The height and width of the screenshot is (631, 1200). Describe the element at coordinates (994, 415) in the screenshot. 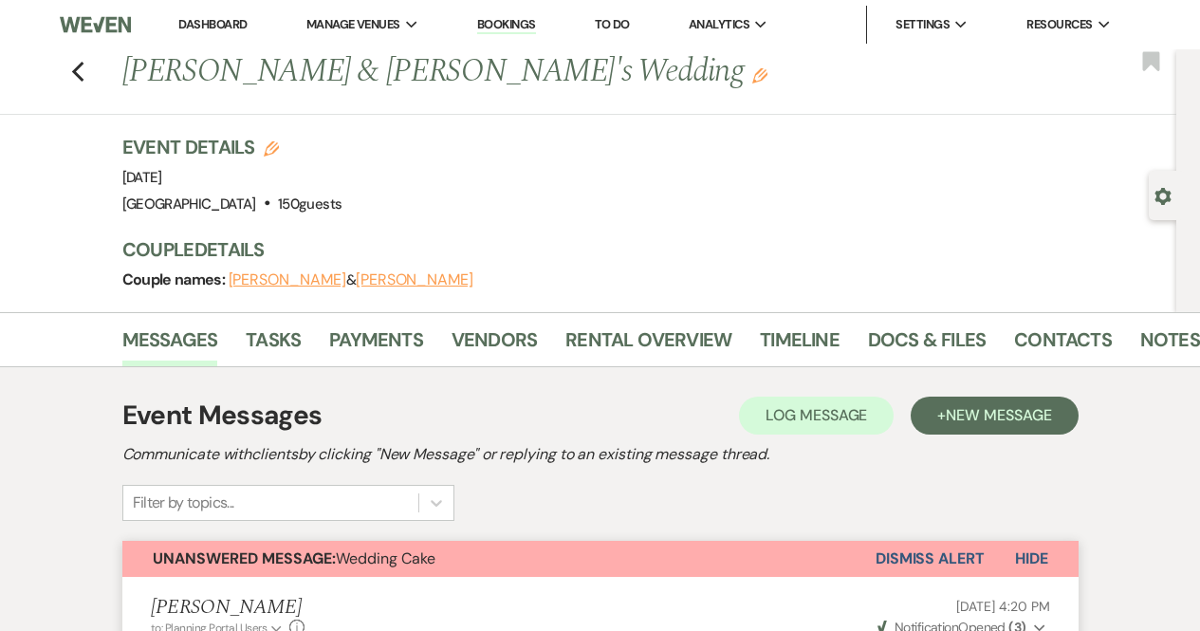

I see `button: +New Message` at that location.